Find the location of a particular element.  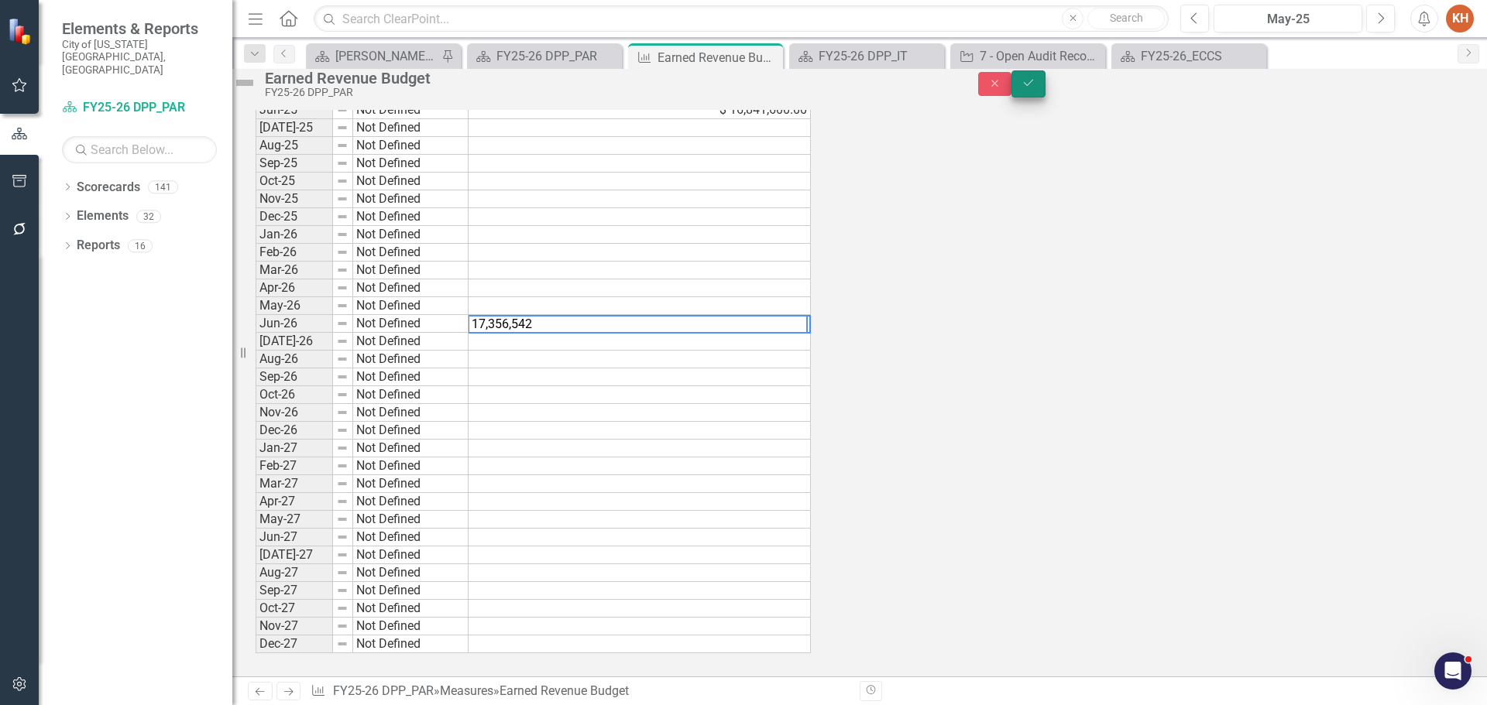

a: Elements is located at coordinates (102, 216).